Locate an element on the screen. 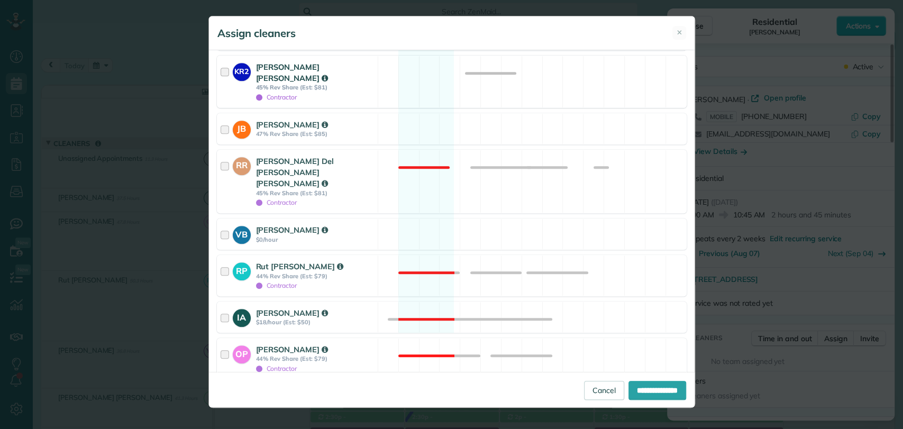 This screenshot has width=903, height=429. strong: IA is located at coordinates (242, 316).